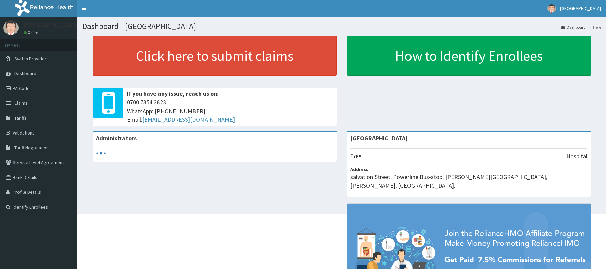 This screenshot has height=269, width=606. I want to click on b: If you have any issue, reach us on:, so click(173, 93).